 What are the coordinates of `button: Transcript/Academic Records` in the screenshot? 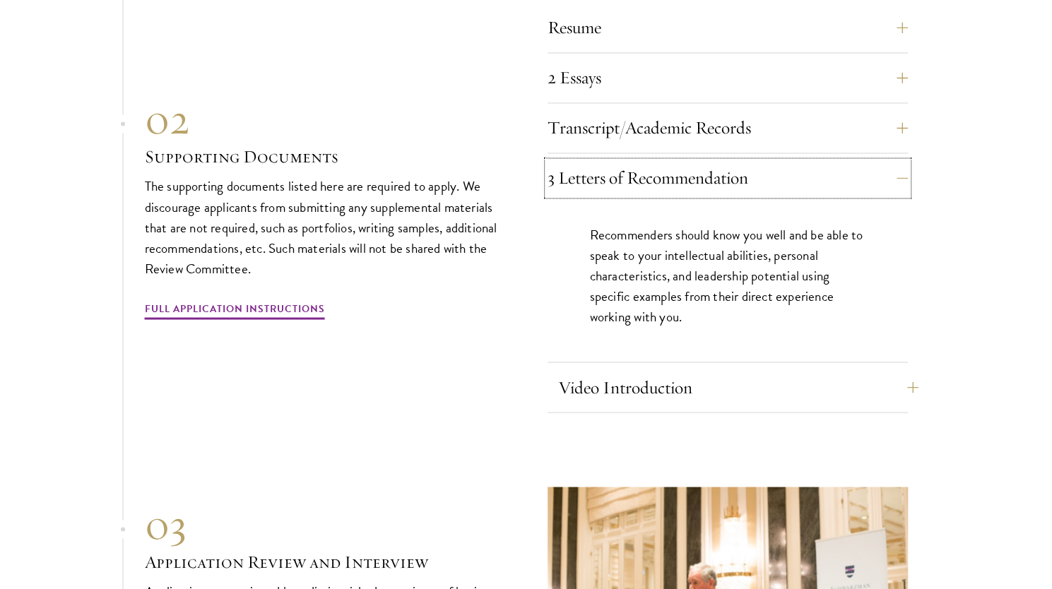 It's located at (728, 128).